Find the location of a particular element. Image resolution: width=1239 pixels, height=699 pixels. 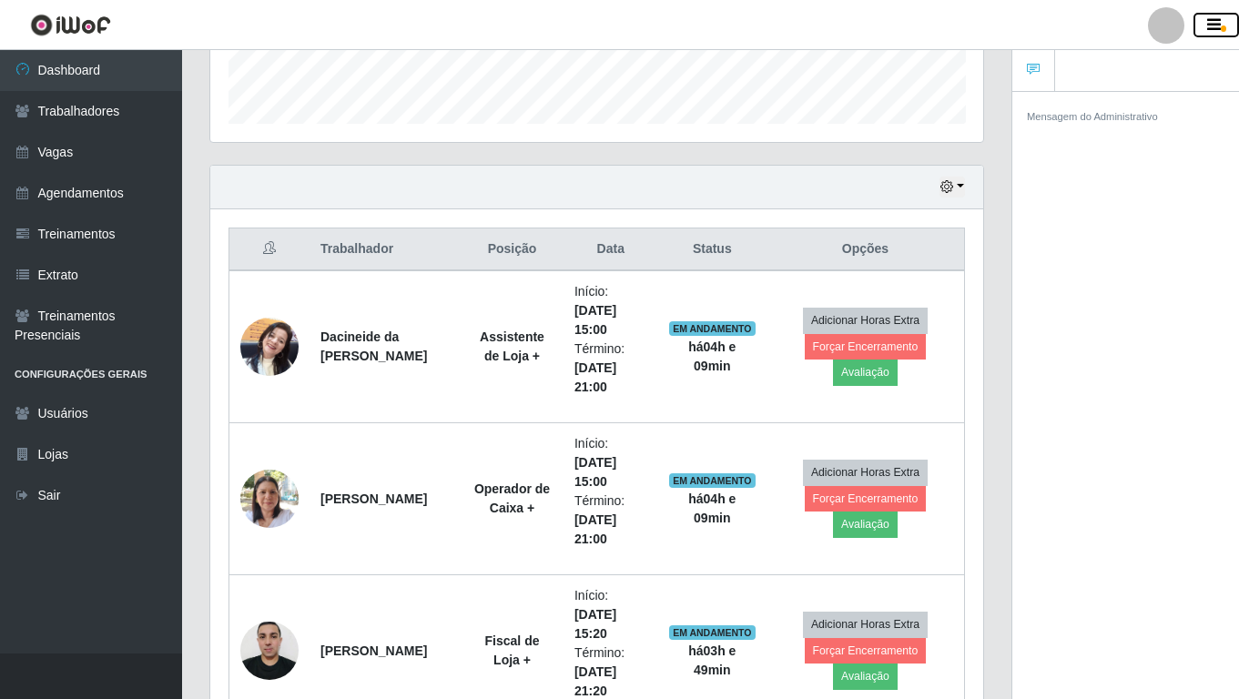

th: Posição is located at coordinates (512, 249).